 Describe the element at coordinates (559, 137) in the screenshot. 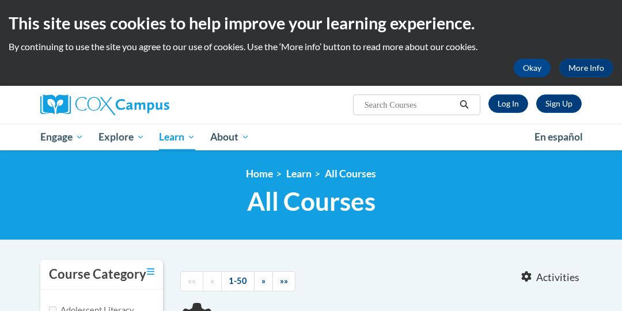

I see `span: En español` at that location.